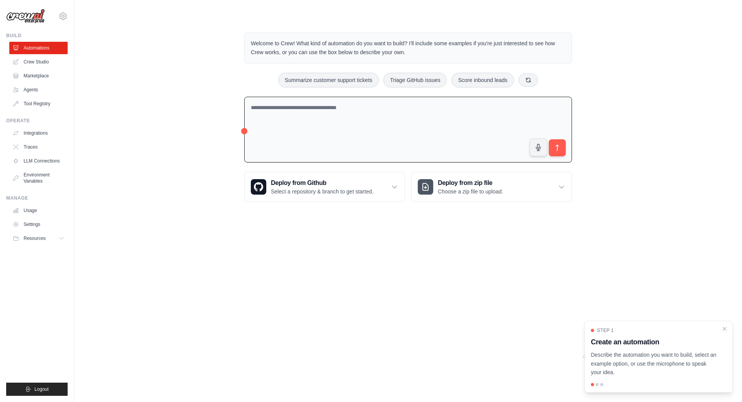  I want to click on button: Logout, so click(37, 389).